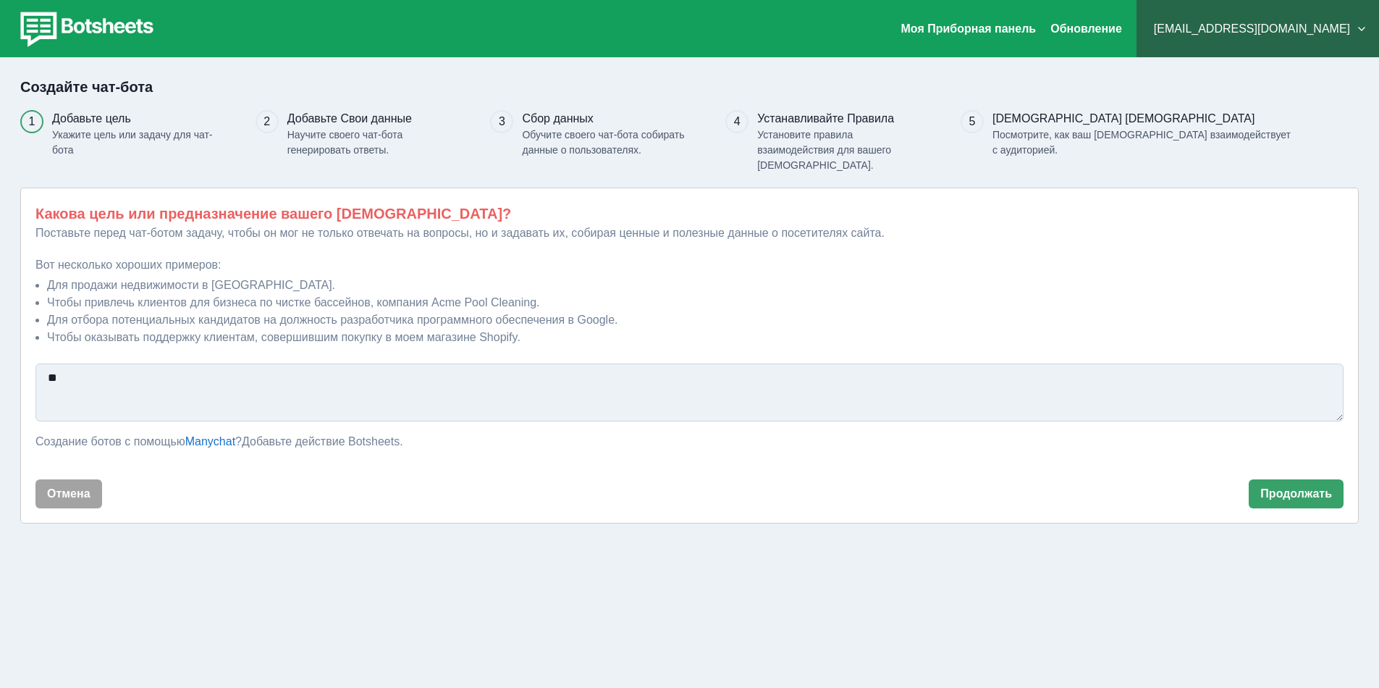  Describe the element at coordinates (350, 118) in the screenshot. I see `ya-tr-span: Добавьте Свои данные` at that location.